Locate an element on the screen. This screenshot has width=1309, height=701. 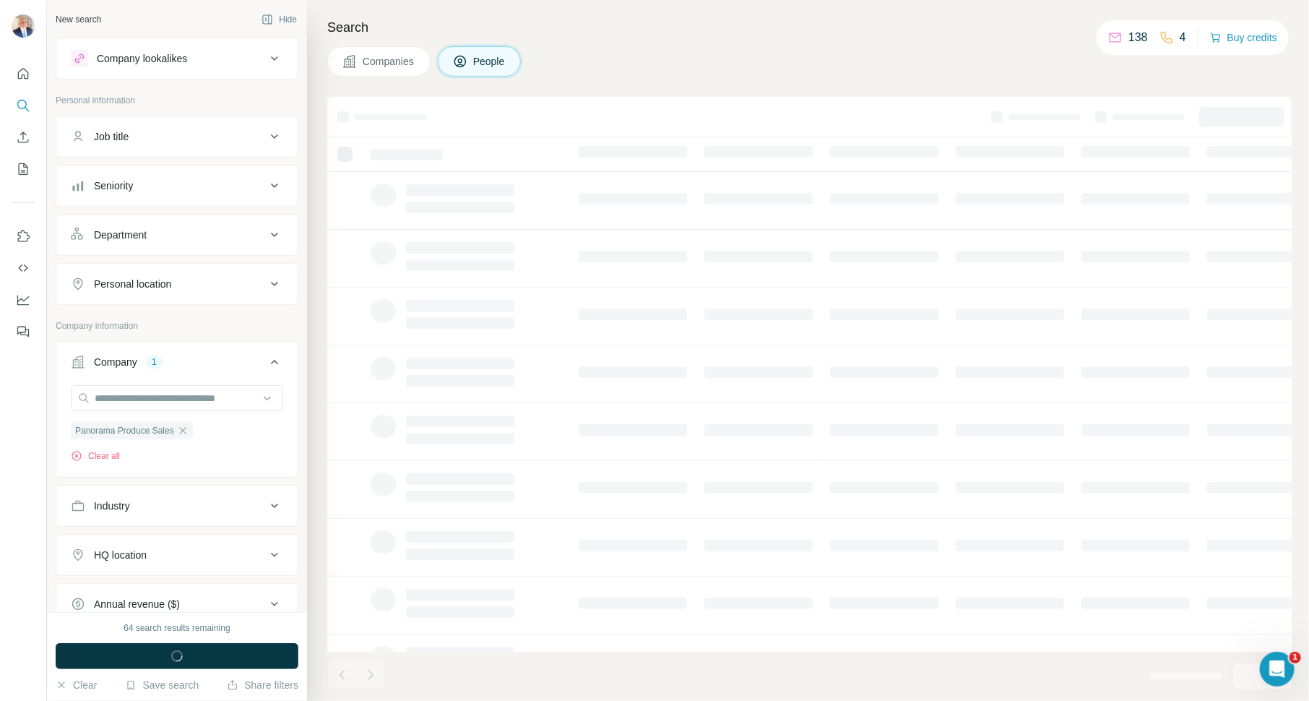
button: Department is located at coordinates (177, 235).